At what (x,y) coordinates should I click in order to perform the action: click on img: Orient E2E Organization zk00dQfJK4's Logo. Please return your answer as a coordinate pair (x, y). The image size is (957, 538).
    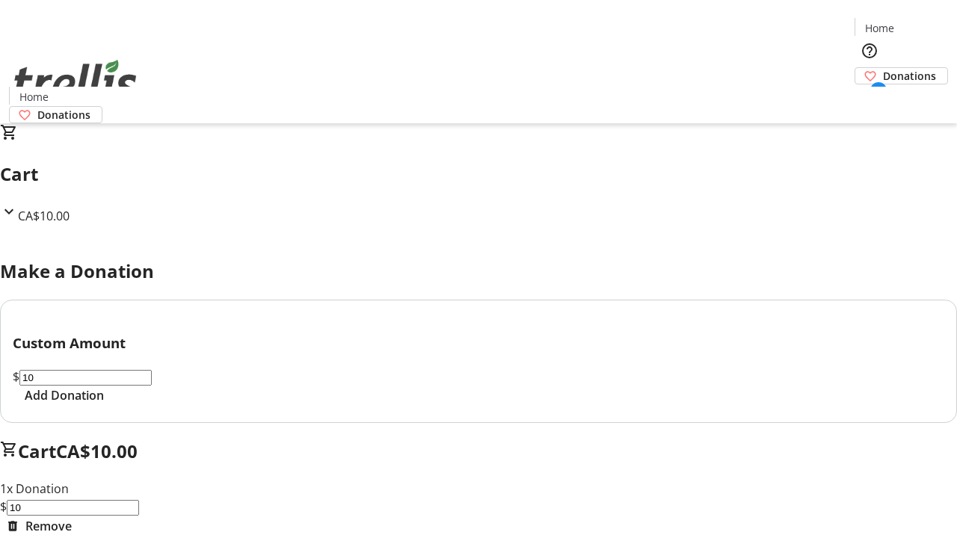
    Looking at the image, I should click on (76, 81).